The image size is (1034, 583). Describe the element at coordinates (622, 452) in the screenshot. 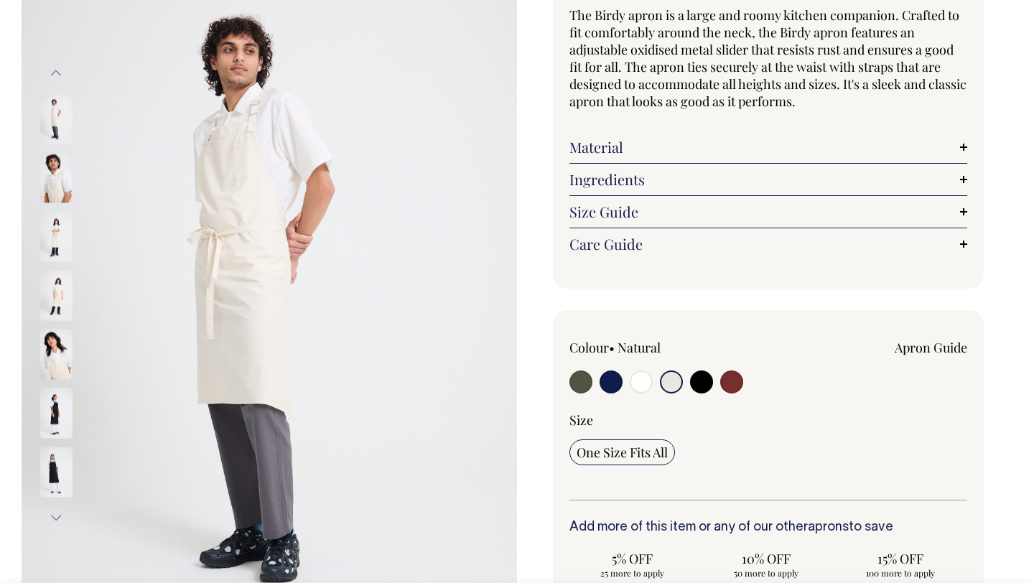

I see `span: One Size Fits All` at that location.